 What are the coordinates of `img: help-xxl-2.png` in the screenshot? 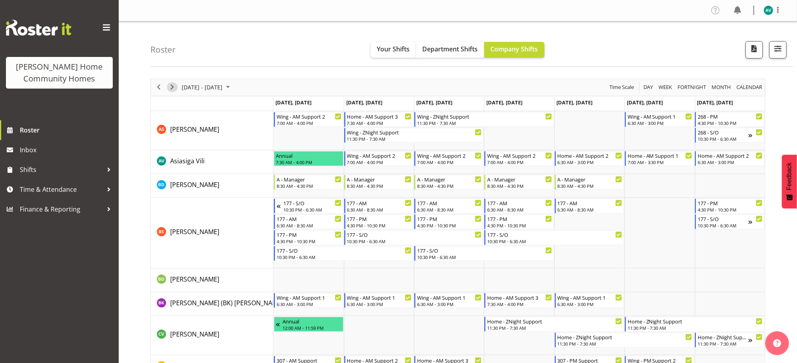 It's located at (777, 344).